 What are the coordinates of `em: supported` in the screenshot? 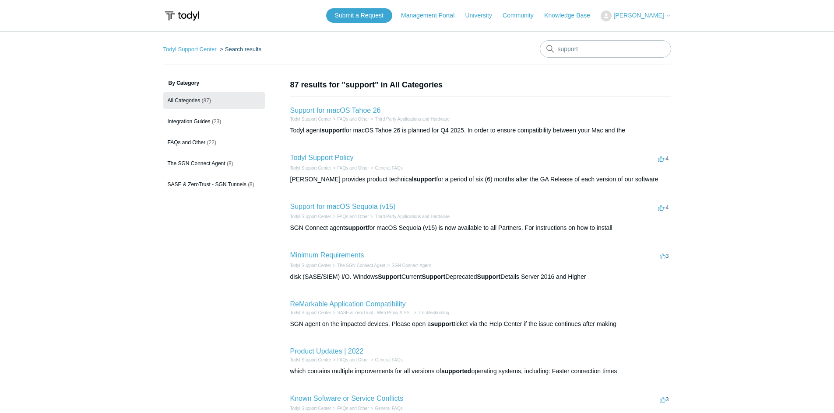 It's located at (456, 371).